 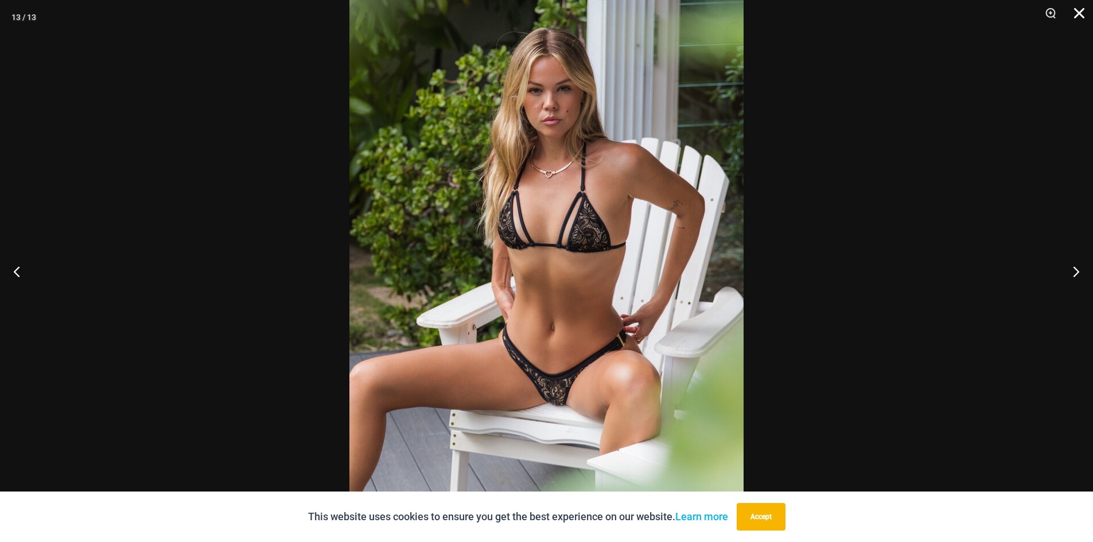 I want to click on div: 13 / 13, so click(x=24, y=17).